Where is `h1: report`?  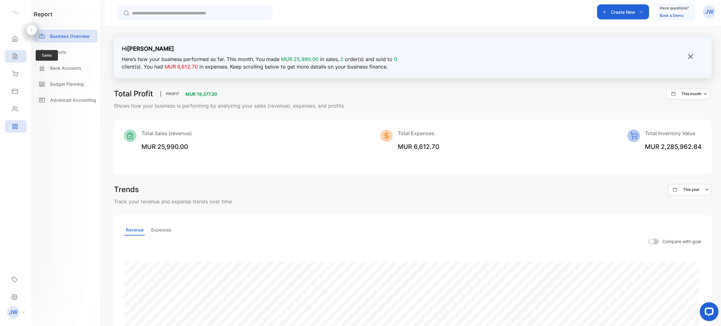 h1: report is located at coordinates (43, 14).